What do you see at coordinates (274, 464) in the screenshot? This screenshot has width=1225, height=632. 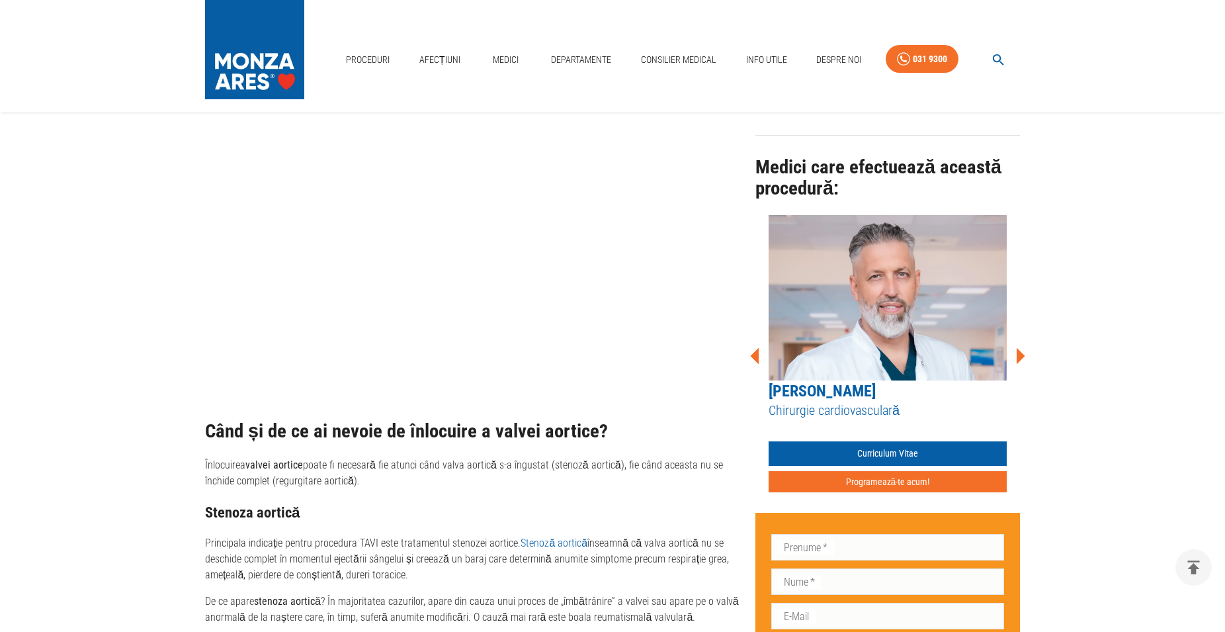 I see `strong: valvei aortice` at bounding box center [274, 464].